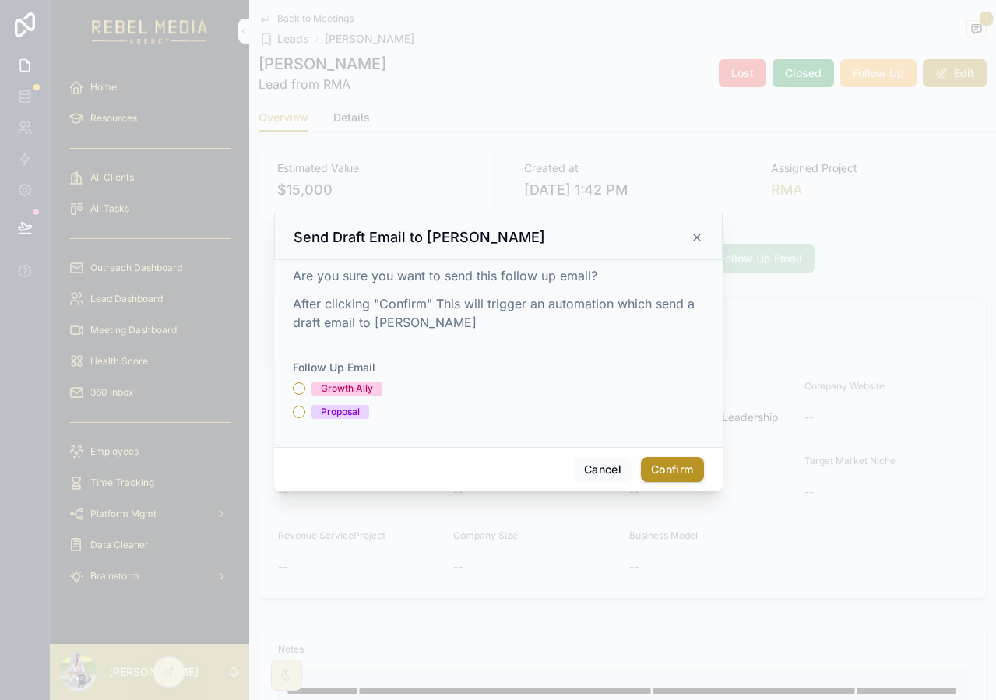  I want to click on div: Growth Ally, so click(347, 389).